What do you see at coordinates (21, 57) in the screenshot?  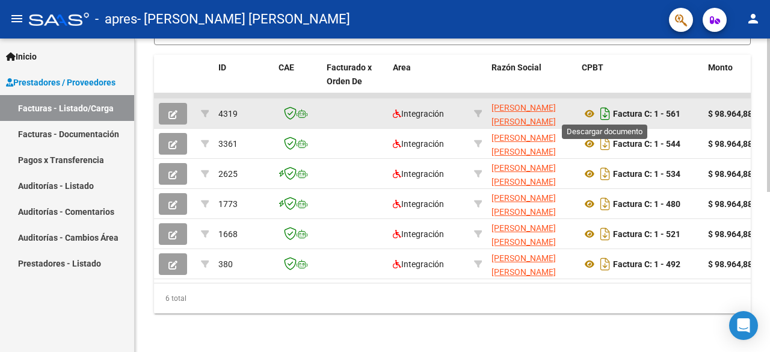 I see `span: Inicio` at bounding box center [21, 57].